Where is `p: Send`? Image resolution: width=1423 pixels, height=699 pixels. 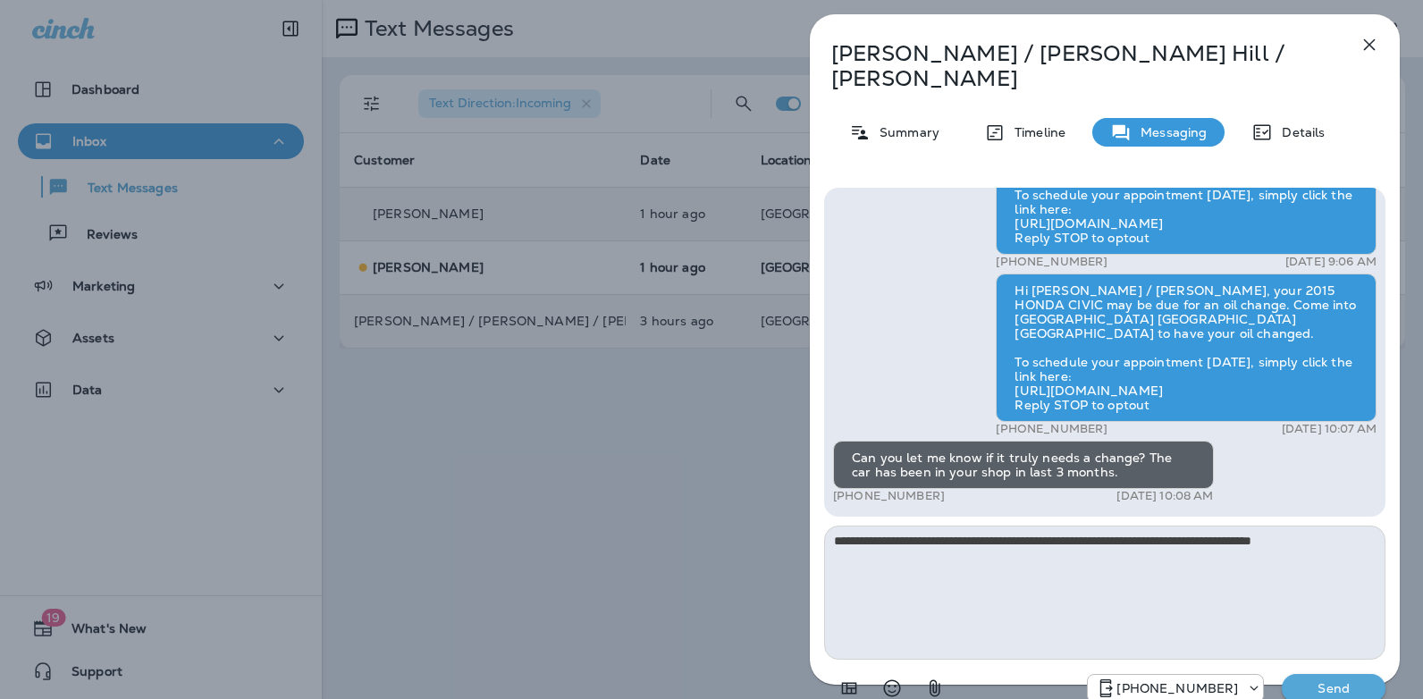 p: Send is located at coordinates (1334, 688).